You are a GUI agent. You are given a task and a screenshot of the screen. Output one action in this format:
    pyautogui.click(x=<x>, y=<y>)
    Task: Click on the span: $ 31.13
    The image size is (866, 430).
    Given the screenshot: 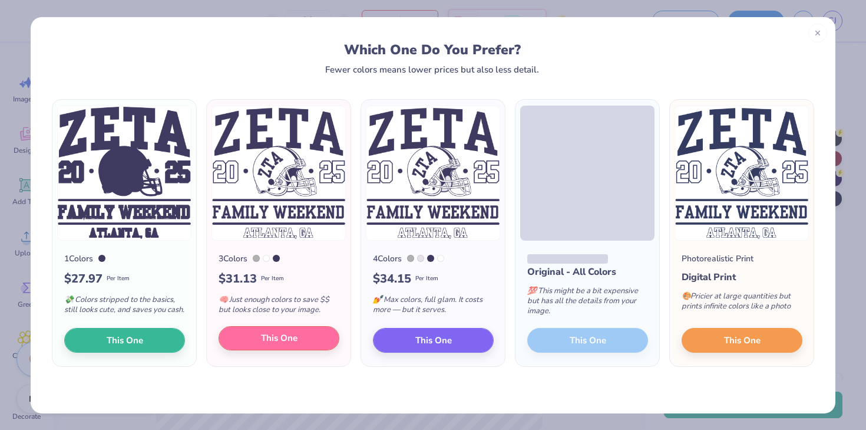 What is the action you would take?
    pyautogui.click(x=238, y=279)
    